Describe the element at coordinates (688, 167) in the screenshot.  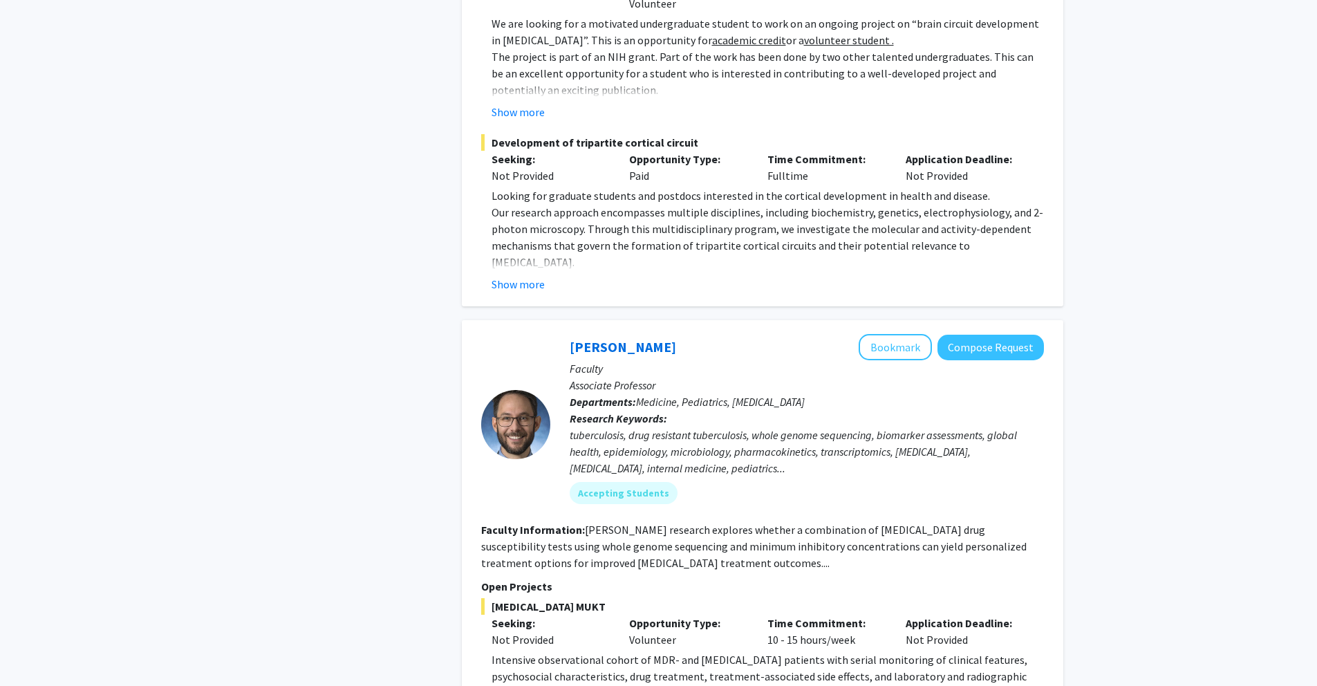
I see `div: Paid` at that location.